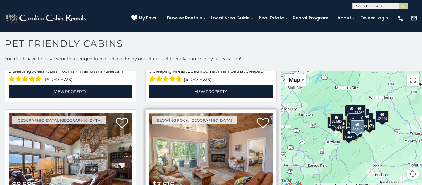 This screenshot has height=185, width=422. What do you see at coordinates (58, 80) in the screenshot?
I see `span: (16 reviews)` at bounding box center [58, 80].